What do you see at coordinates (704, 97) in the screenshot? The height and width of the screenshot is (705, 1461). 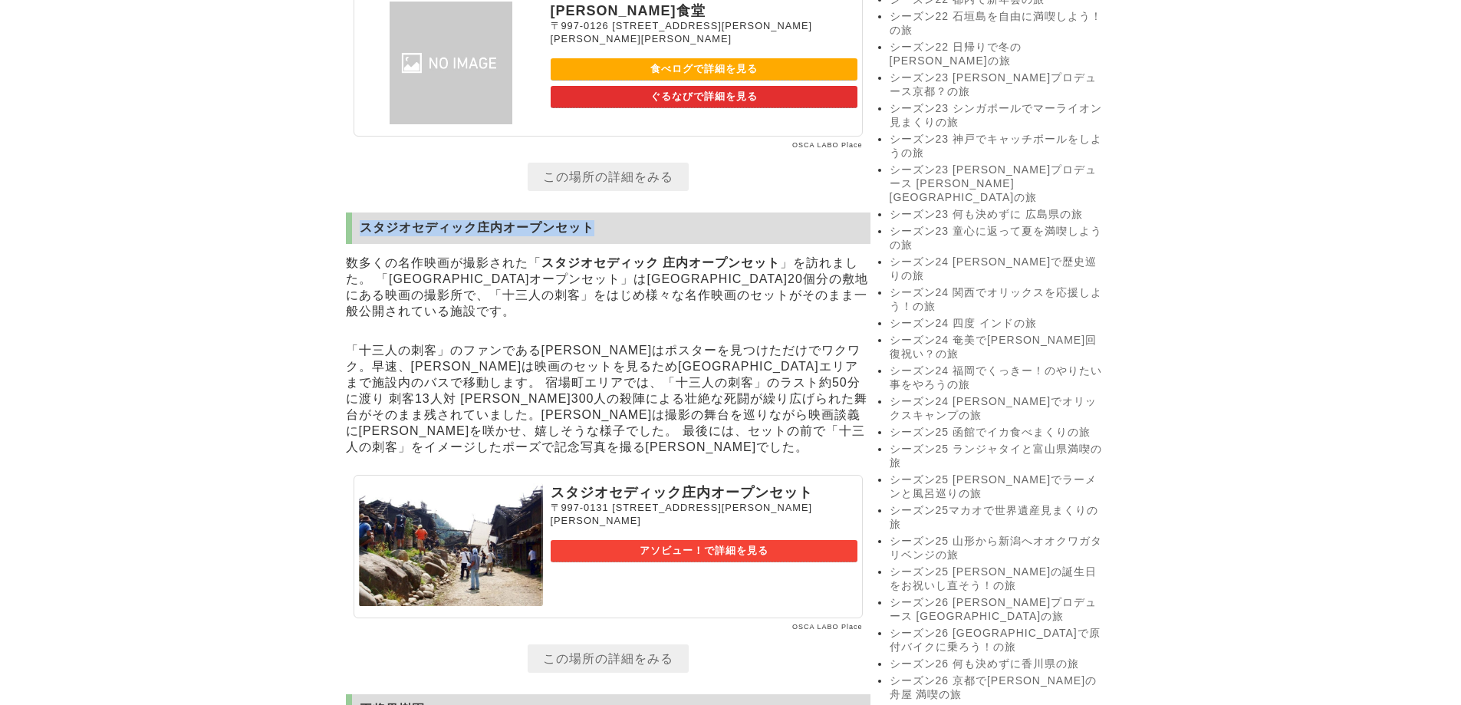 I see `a: ぐるなびで詳細を見る` at bounding box center [704, 97].